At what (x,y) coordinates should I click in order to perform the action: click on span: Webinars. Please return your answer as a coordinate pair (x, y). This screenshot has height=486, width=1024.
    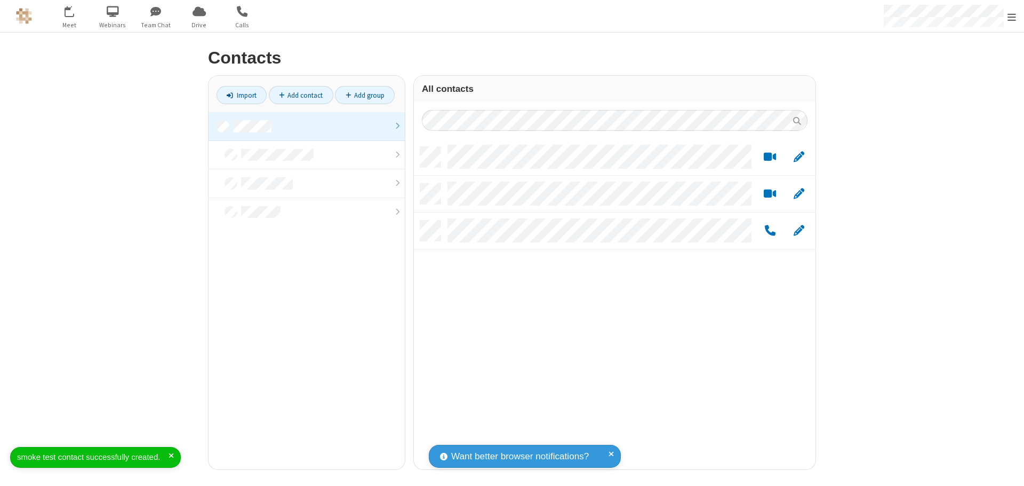
    Looking at the image, I should click on (113, 25).